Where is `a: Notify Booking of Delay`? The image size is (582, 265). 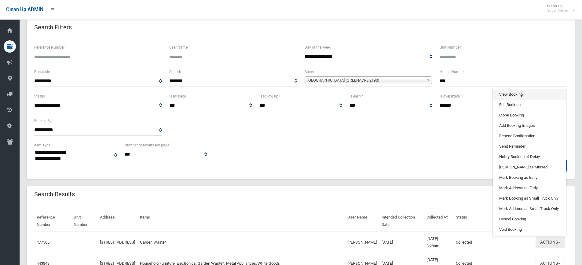 a: Notify Booking of Delay is located at coordinates (530, 157).